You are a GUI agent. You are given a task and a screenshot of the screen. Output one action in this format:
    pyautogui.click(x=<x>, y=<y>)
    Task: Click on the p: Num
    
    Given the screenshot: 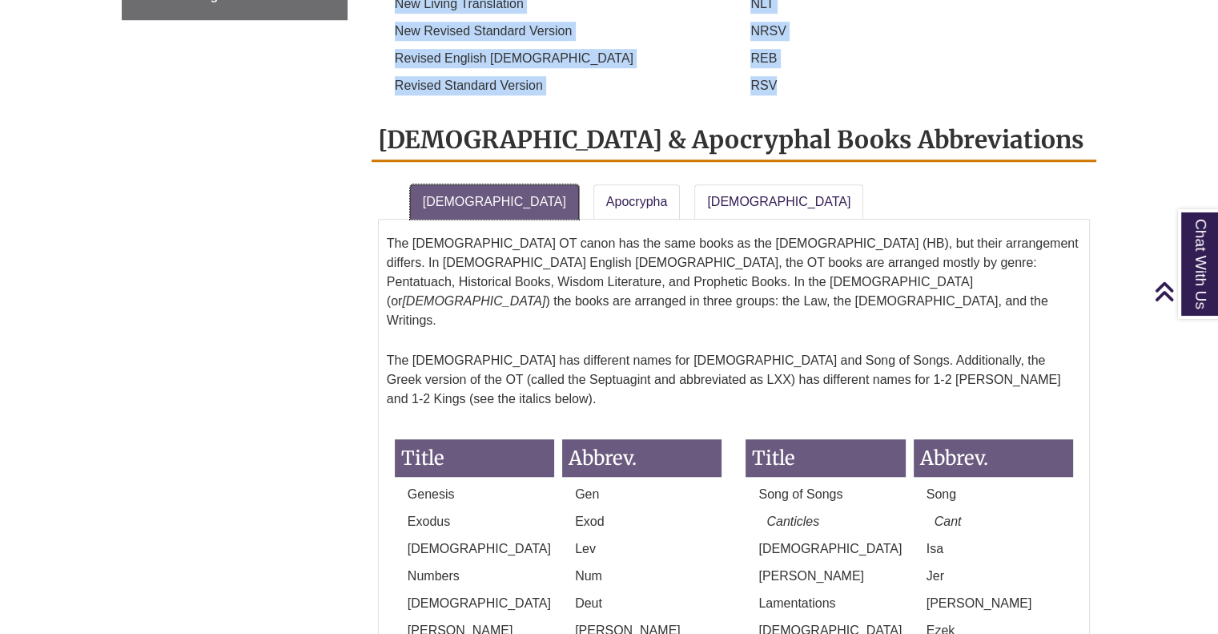 What is the action you would take?
    pyautogui.click(x=642, y=576)
    